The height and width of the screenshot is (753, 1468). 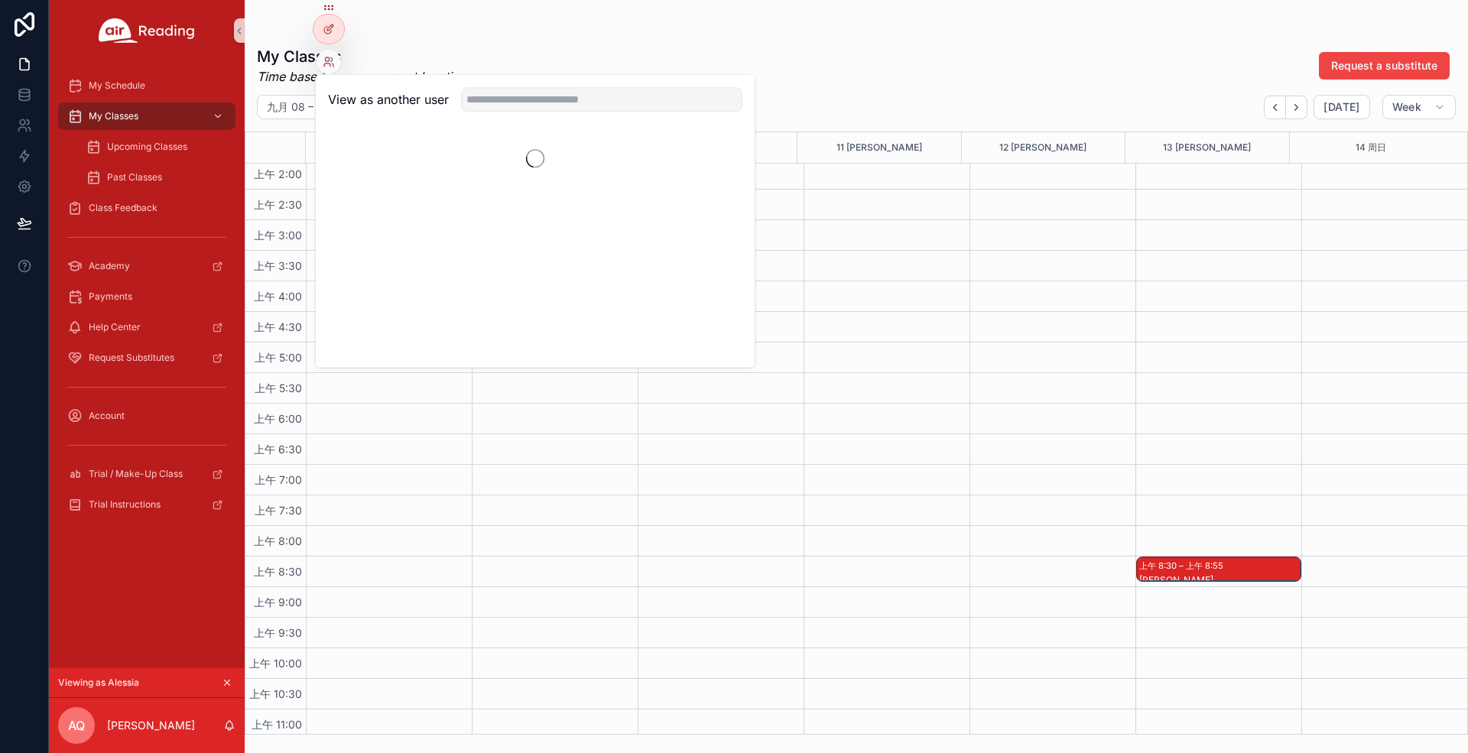 What do you see at coordinates (147, 358) in the screenshot?
I see `a: Request Substitutes` at bounding box center [147, 358].